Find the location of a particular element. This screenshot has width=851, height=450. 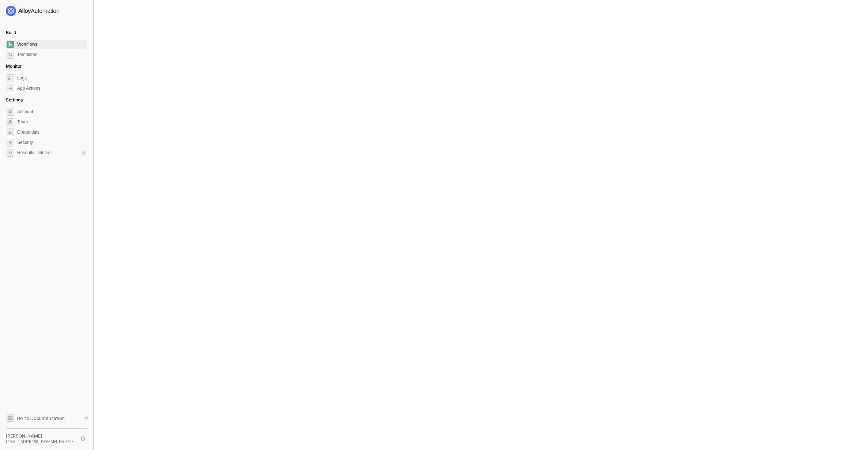

span: Team is located at coordinates (52, 122).